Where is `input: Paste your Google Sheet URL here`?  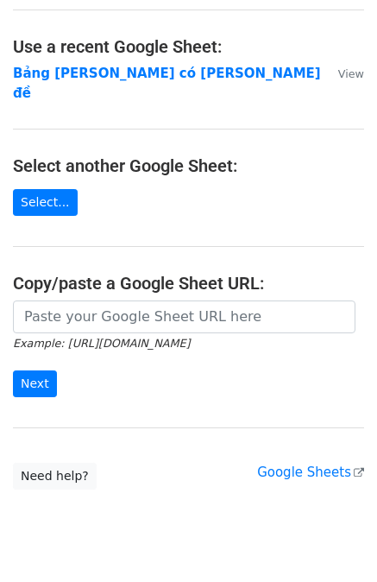 input: Paste your Google Sheet URL here is located at coordinates (184, 317).